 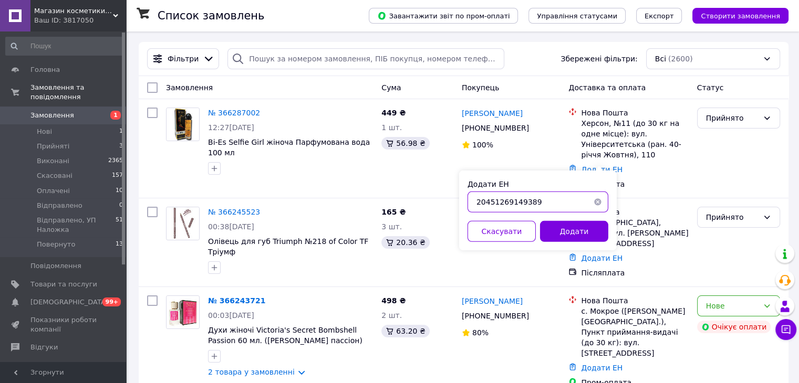 I want to click on span: Bi-Es Selfie Girl жіноча Парфумована вода 100 мл, so click(x=289, y=148).